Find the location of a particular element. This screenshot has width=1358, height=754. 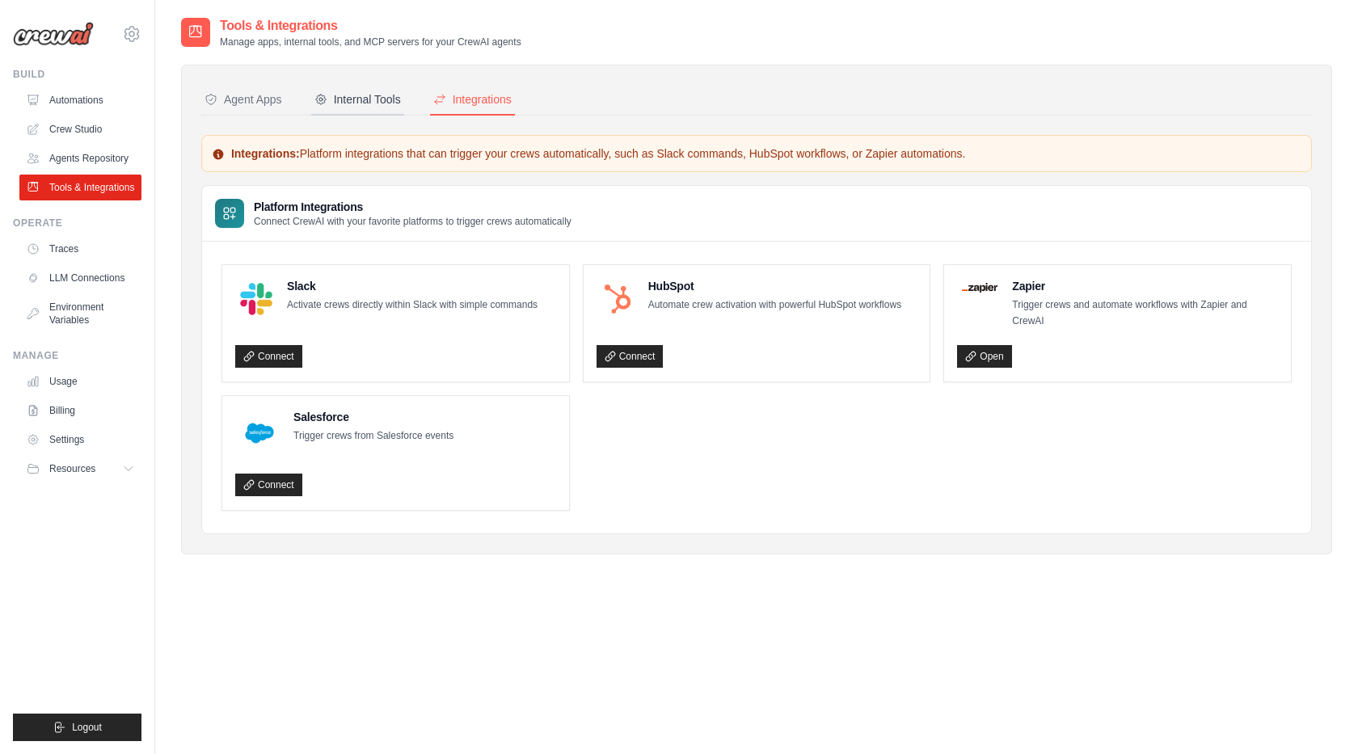

p: Platform integrations that can trigger your crews automatically, such as Slack commands, HubSpot ... is located at coordinates (757, 154).